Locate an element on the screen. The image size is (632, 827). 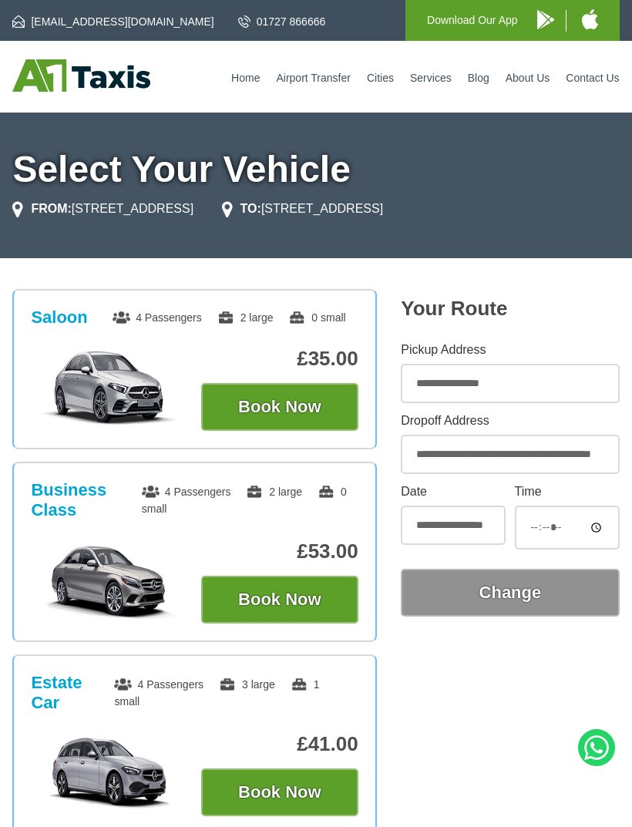
a: 01727 866666 is located at coordinates (282, 22).